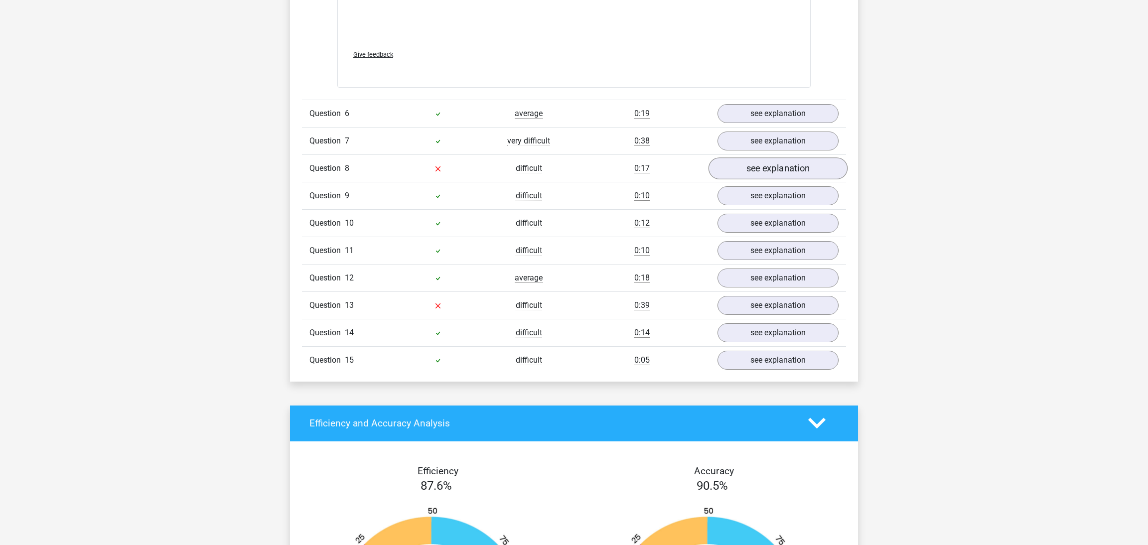 Image resolution: width=1148 pixels, height=545 pixels. I want to click on span: 11, so click(349, 250).